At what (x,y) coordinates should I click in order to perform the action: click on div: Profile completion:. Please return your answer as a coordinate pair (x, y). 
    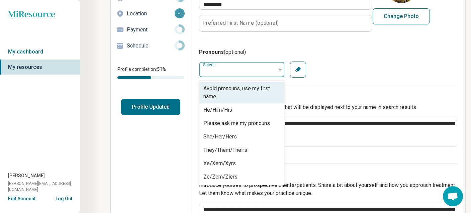
    Looking at the image, I should click on (151, 72).